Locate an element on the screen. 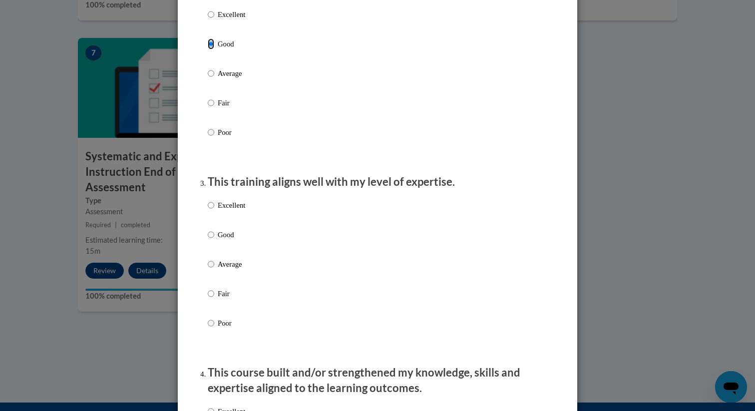  p: This training aligns well with my level of expertise. is located at coordinates (377, 182).